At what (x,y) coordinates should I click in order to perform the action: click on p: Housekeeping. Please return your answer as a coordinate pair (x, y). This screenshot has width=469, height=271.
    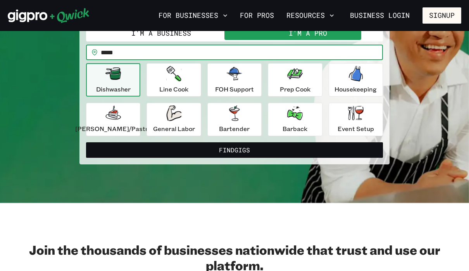
    Looking at the image, I should click on (355, 89).